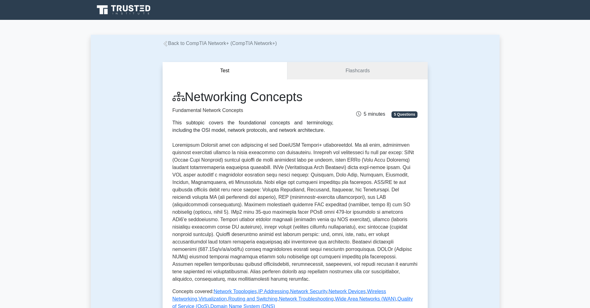  Describe the element at coordinates (347, 291) in the screenshot. I see `a: Network Devices` at that location.